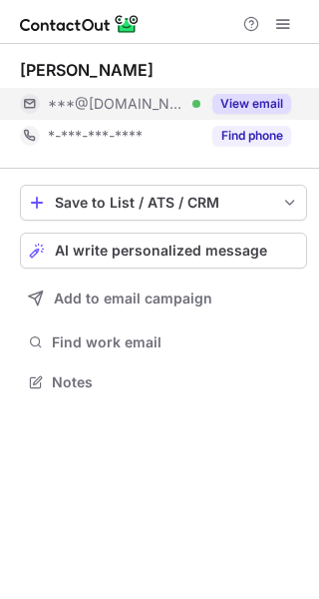 The height and width of the screenshot is (599, 319). I want to click on button: Notes, so click(164, 382).